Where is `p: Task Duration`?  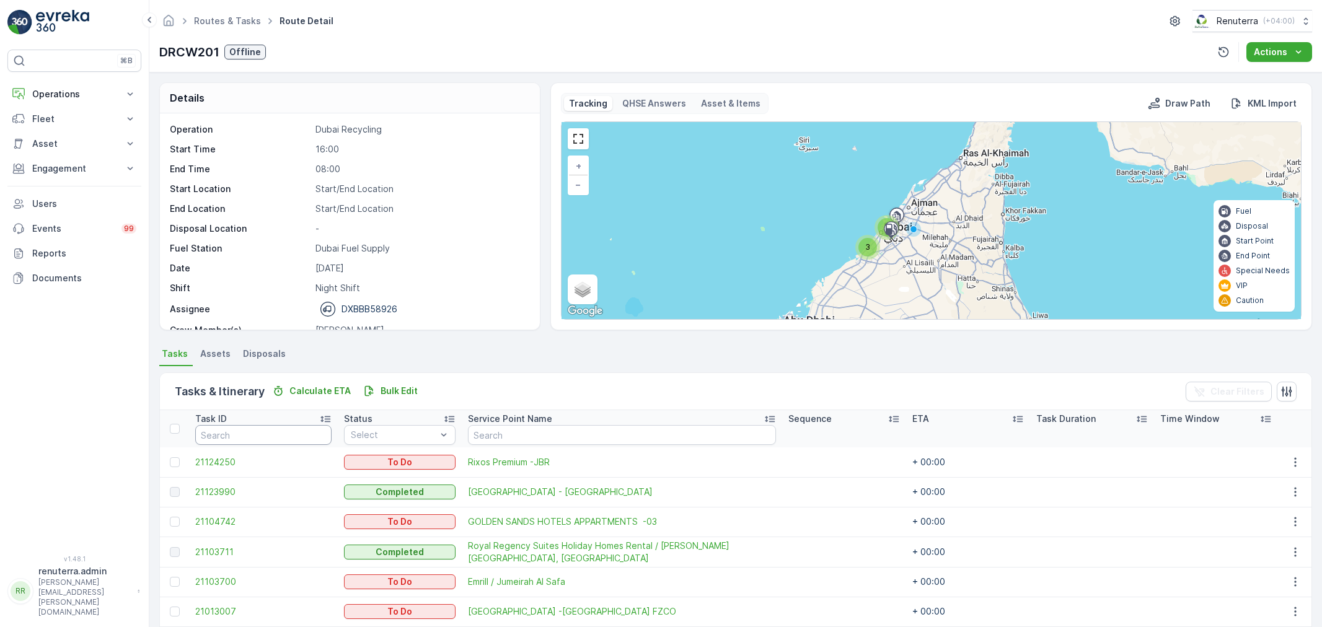
p: Task Duration is located at coordinates (1066, 419).